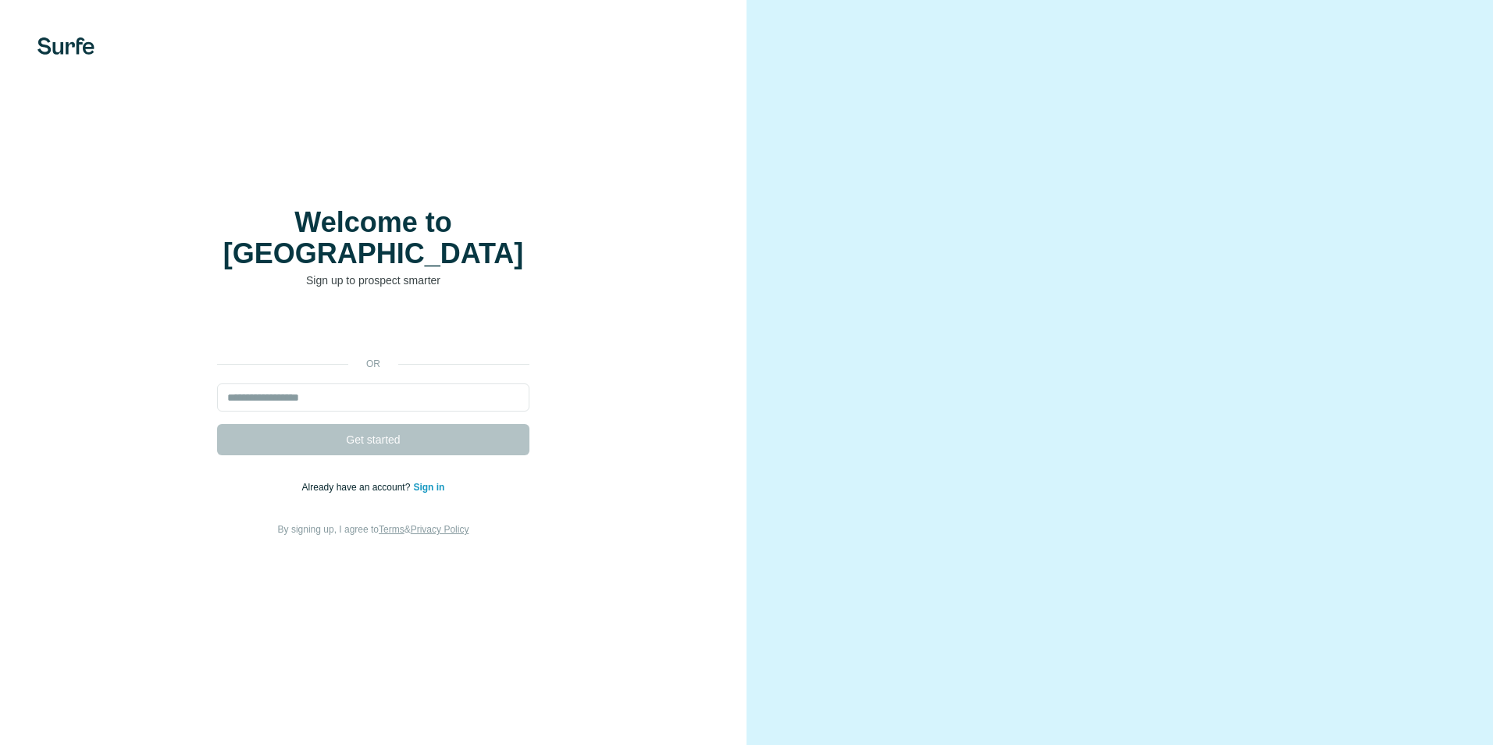 Image resolution: width=1493 pixels, height=745 pixels. I want to click on p: or, so click(373, 364).